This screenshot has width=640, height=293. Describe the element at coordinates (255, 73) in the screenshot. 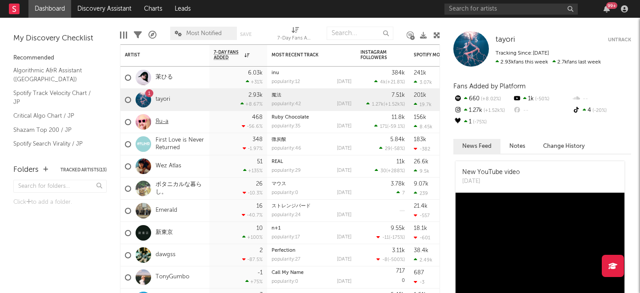

I see `div: 6.03k` at that location.